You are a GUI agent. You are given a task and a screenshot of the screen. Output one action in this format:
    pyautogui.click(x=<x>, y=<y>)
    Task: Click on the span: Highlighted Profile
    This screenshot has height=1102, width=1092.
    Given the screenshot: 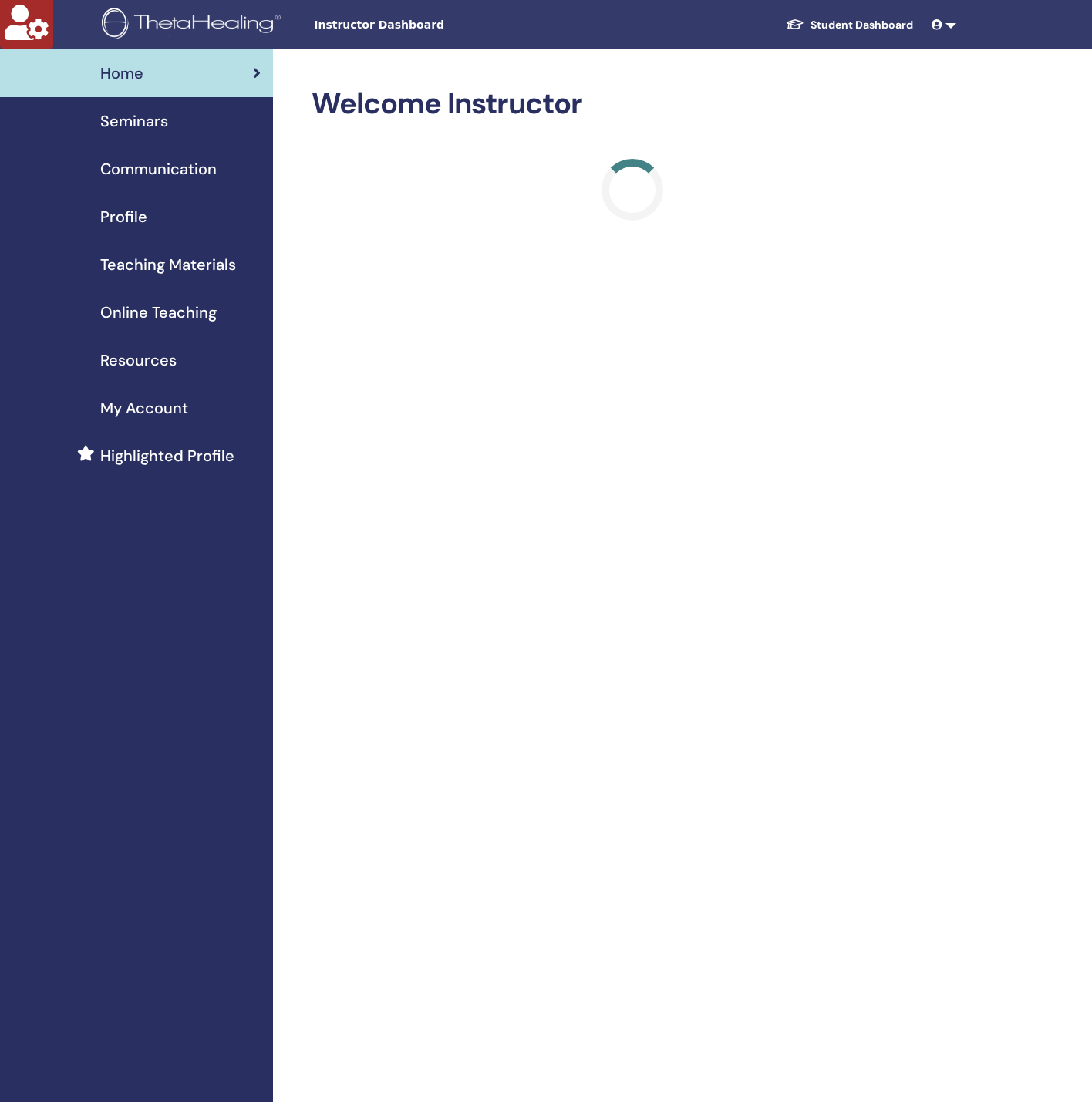 What is the action you would take?
    pyautogui.click(x=167, y=456)
    